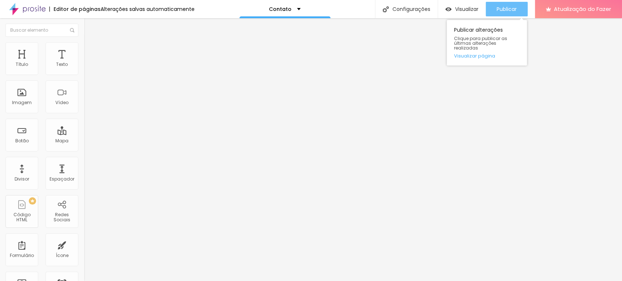 This screenshot has height=281, width=622. I want to click on input: Buscar elemento, so click(42, 30).